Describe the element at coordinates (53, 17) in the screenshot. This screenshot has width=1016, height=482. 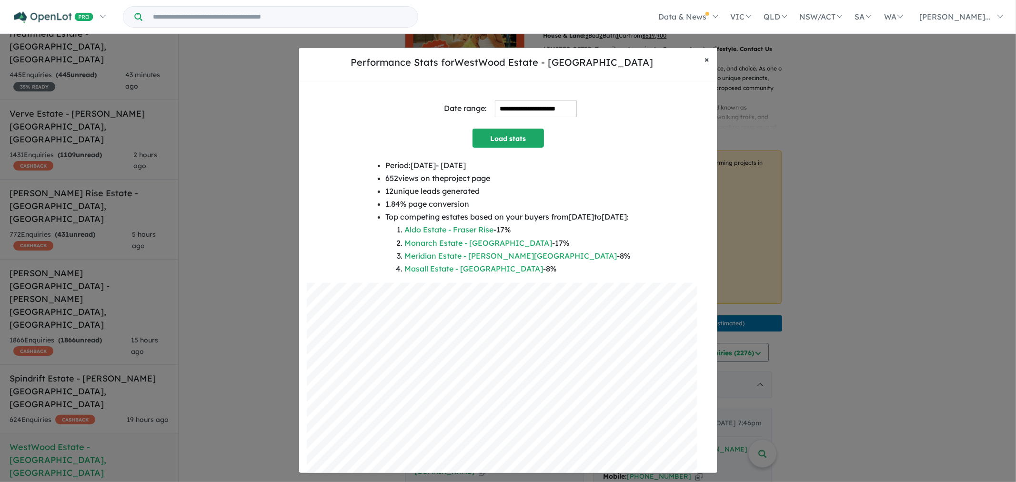
I see `img: Openlot PRO Logo White` at that location.